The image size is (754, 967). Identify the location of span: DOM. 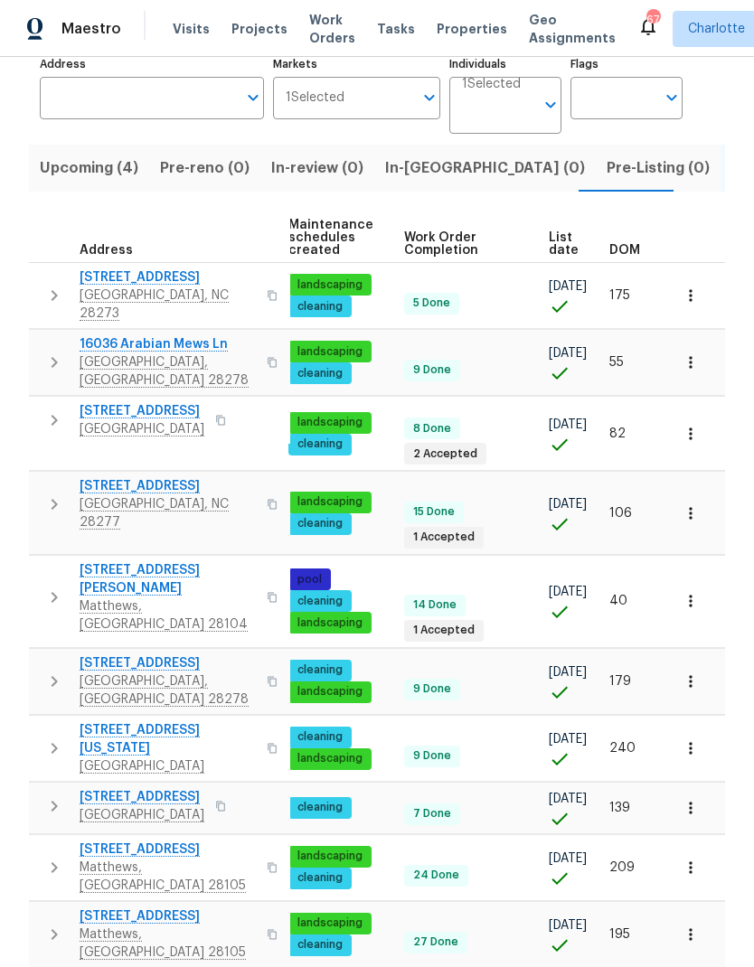
(625, 250).